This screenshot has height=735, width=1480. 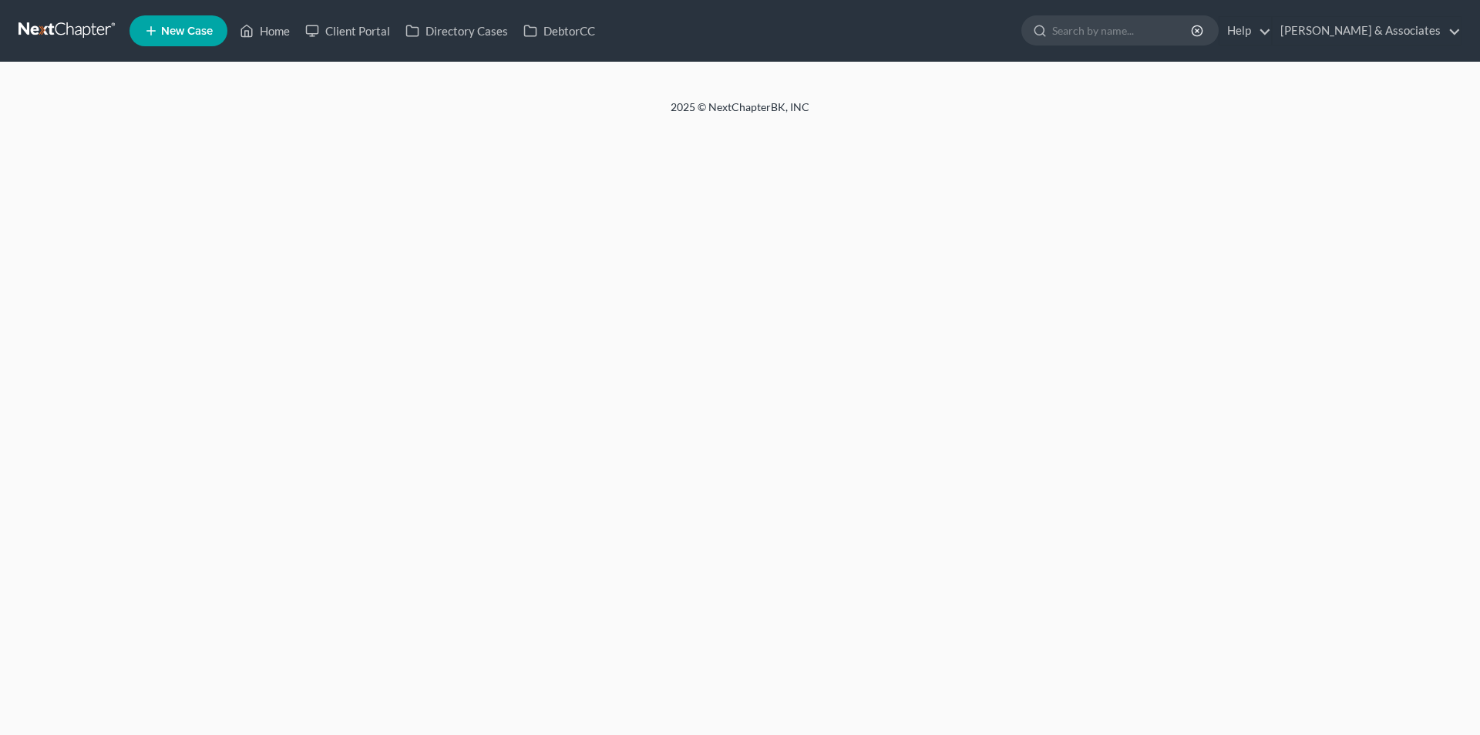 I want to click on input: Search by name..., so click(x=1122, y=30).